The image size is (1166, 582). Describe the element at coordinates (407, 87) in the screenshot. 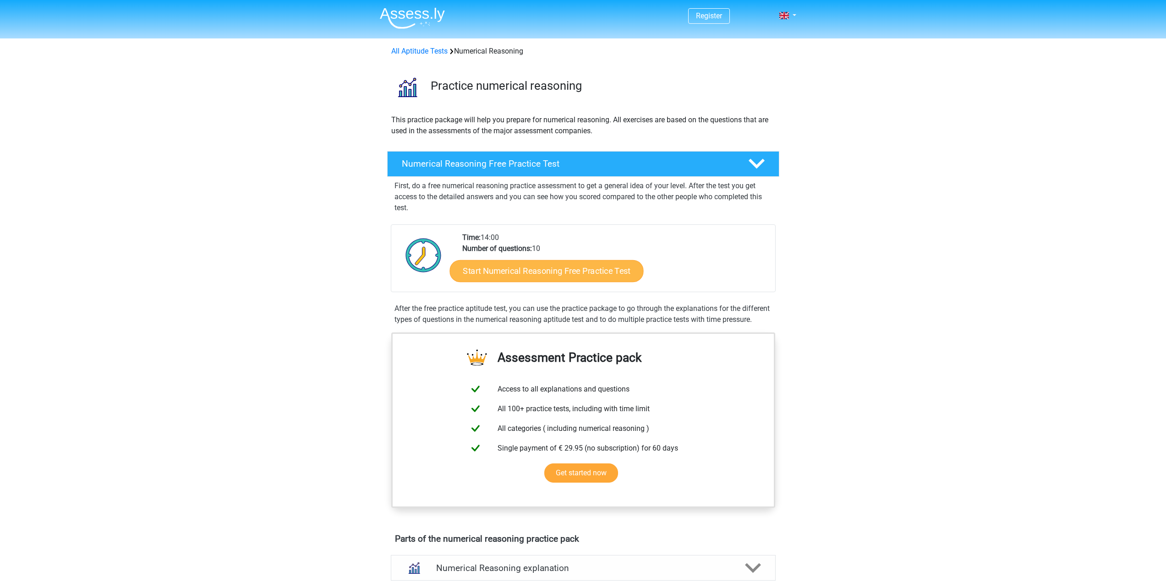

I see `img: numerical reasoning` at that location.